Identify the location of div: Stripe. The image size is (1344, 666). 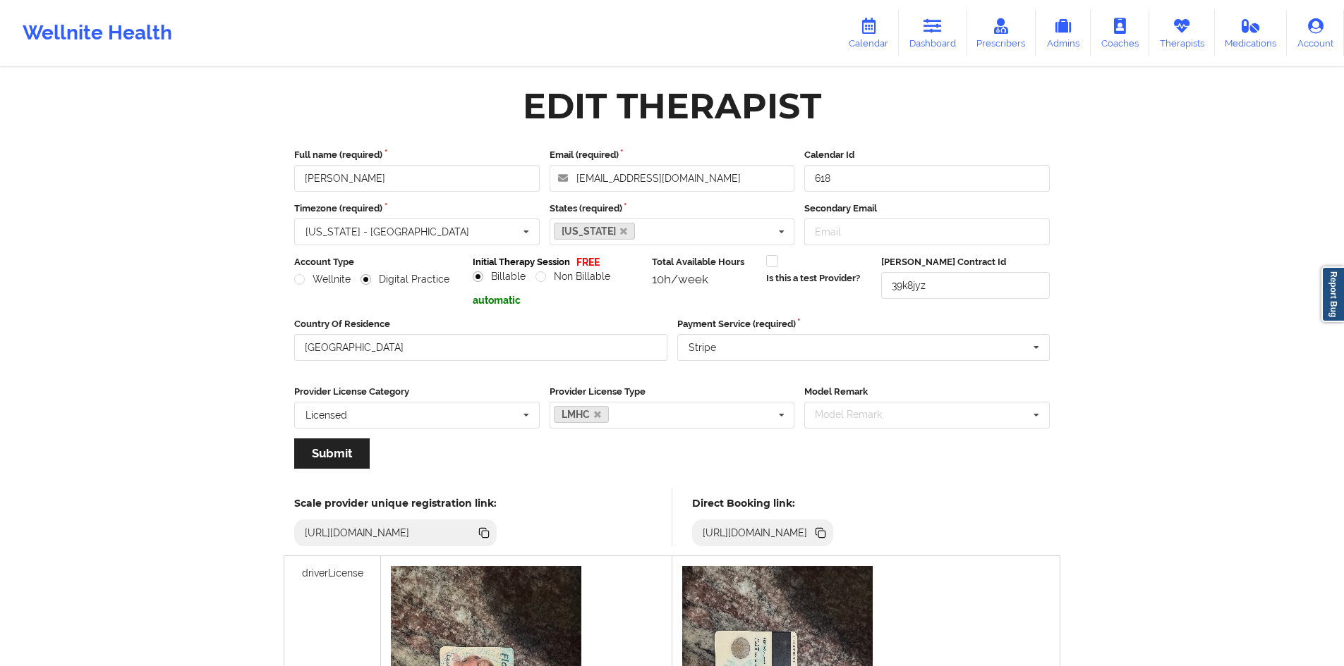
(702, 348).